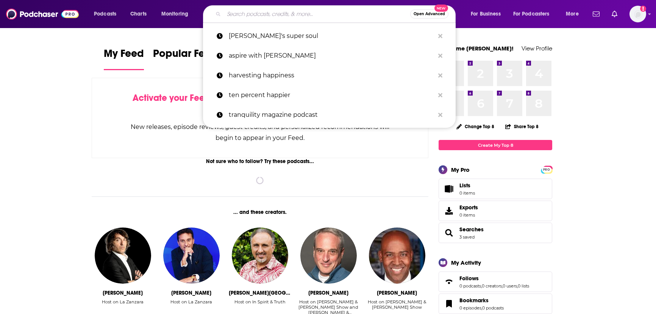 This screenshot has height=314, width=656. Describe the element at coordinates (260, 103) in the screenshot. I see `div: by following Podcasts, Creators, Lists, and other Users!` at that location.